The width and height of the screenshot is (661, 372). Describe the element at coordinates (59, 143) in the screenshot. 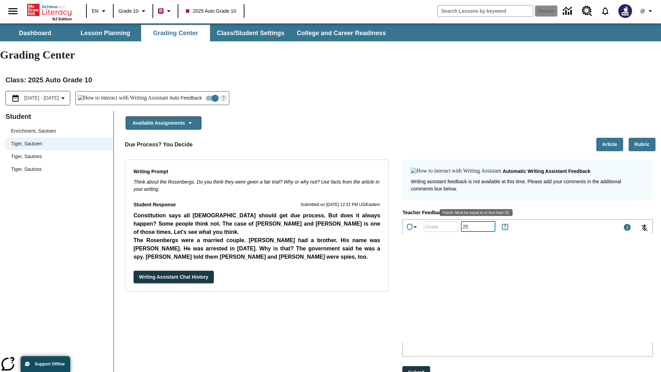

I see `div: Tiger, Sautoen` at that location.